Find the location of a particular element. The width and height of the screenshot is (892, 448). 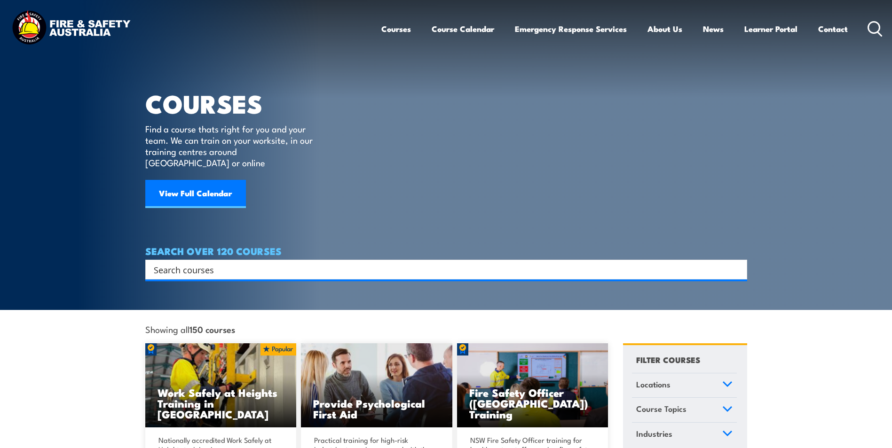

a: Emergency Response Services is located at coordinates (571, 29).